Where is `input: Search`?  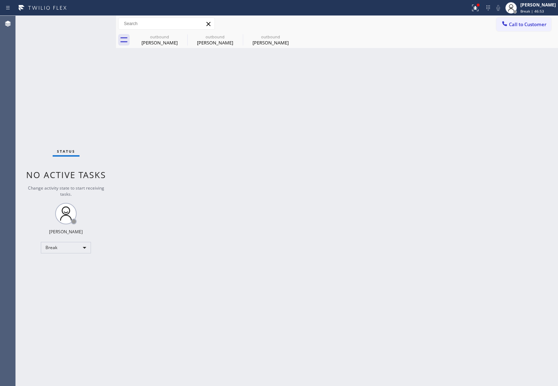
input: Search is located at coordinates (167, 24).